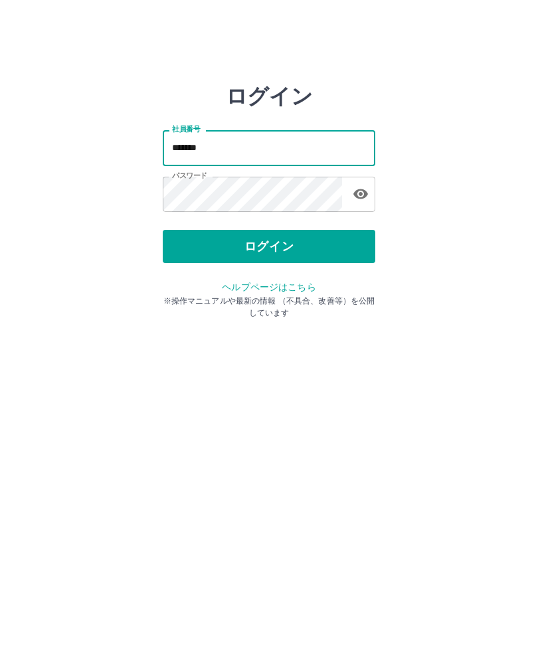 The width and height of the screenshot is (538, 649). Describe the element at coordinates (268, 287) in the screenshot. I see `a: ヘルプページはこちら` at that location.